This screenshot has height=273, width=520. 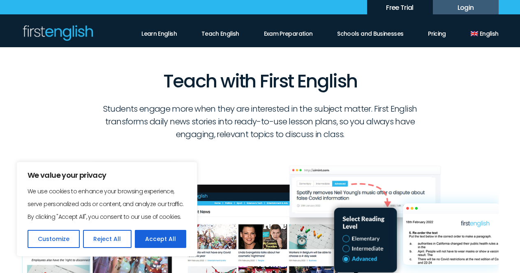 I want to click on a: Schools and Businesses, so click(x=370, y=31).